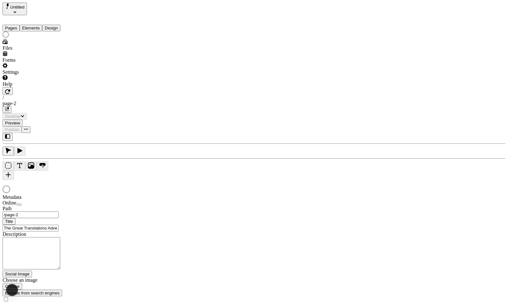 This screenshot has width=508, height=302. Describe the element at coordinates (15, 9) in the screenshot. I see `button: Select site` at that location.